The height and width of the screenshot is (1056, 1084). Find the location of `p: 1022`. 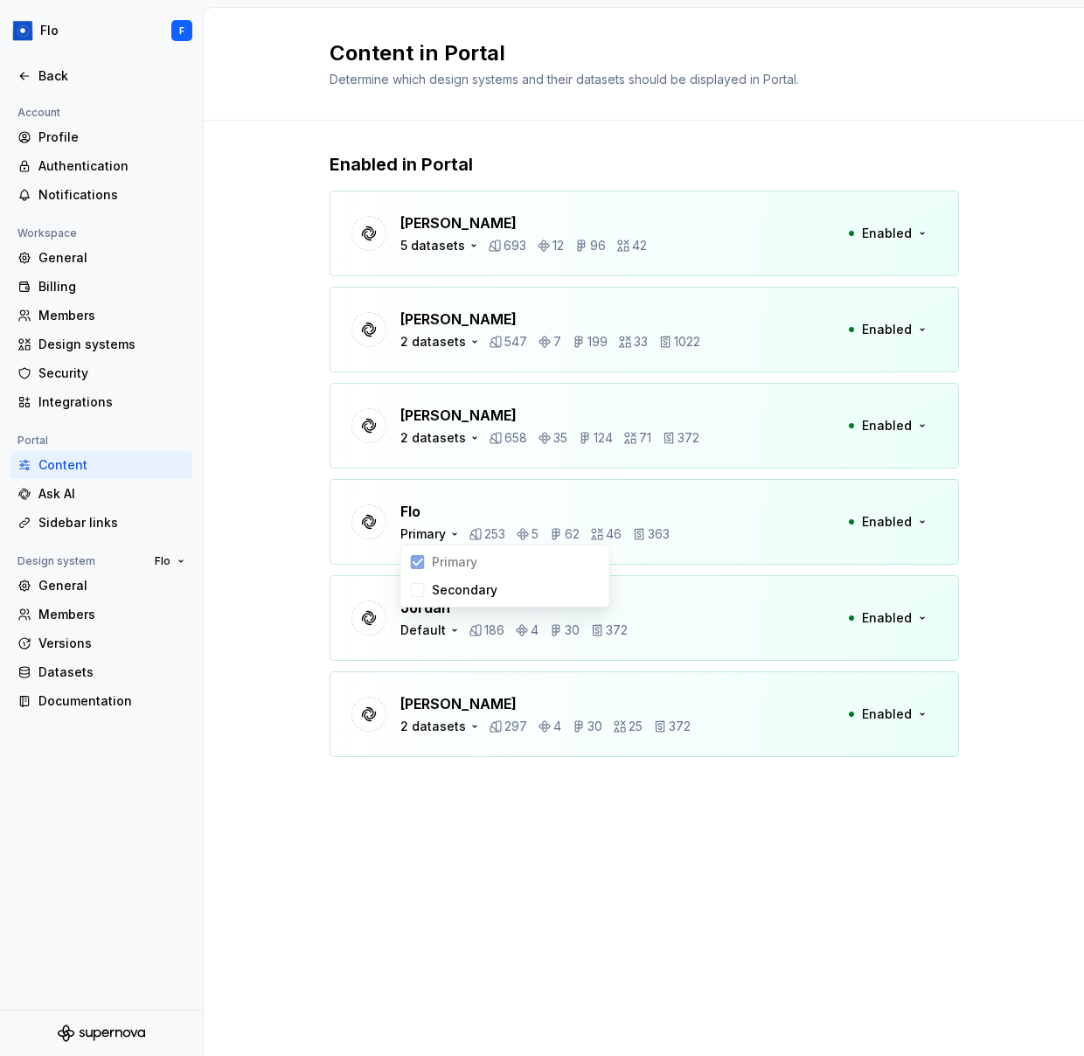

p: 1022 is located at coordinates (687, 342).